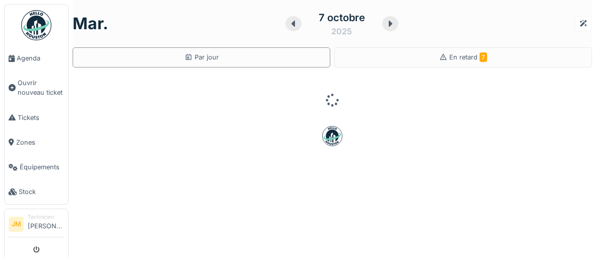  What do you see at coordinates (342, 18) in the screenshot?
I see `div: 7 octobre` at bounding box center [342, 18].